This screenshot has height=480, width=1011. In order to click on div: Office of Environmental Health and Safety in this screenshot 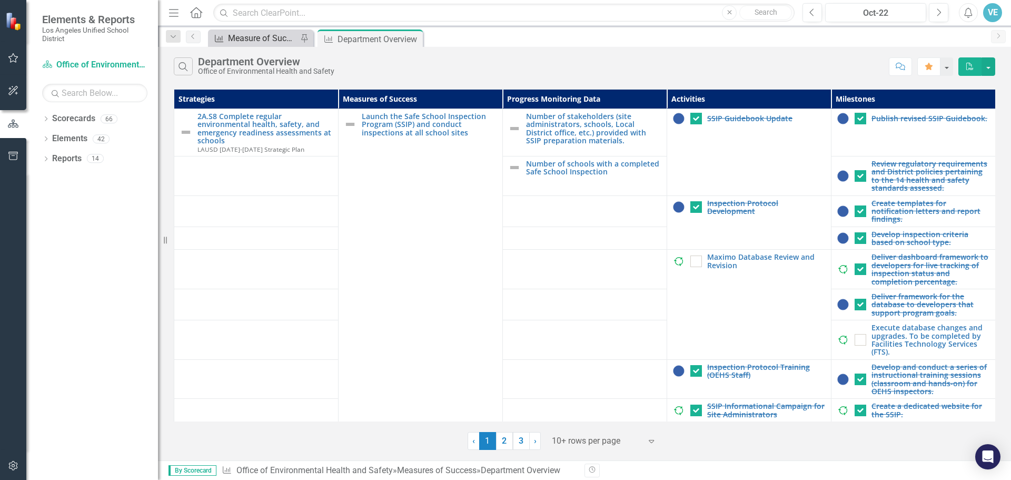, I will do `click(266, 71)`.